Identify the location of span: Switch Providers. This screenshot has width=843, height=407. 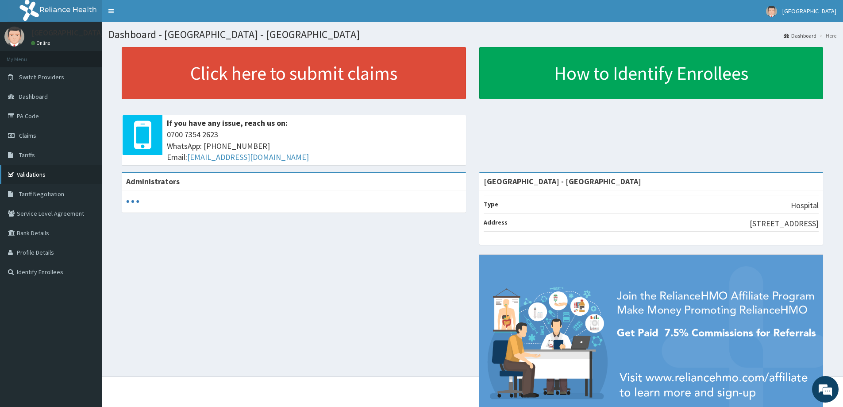
(42, 77).